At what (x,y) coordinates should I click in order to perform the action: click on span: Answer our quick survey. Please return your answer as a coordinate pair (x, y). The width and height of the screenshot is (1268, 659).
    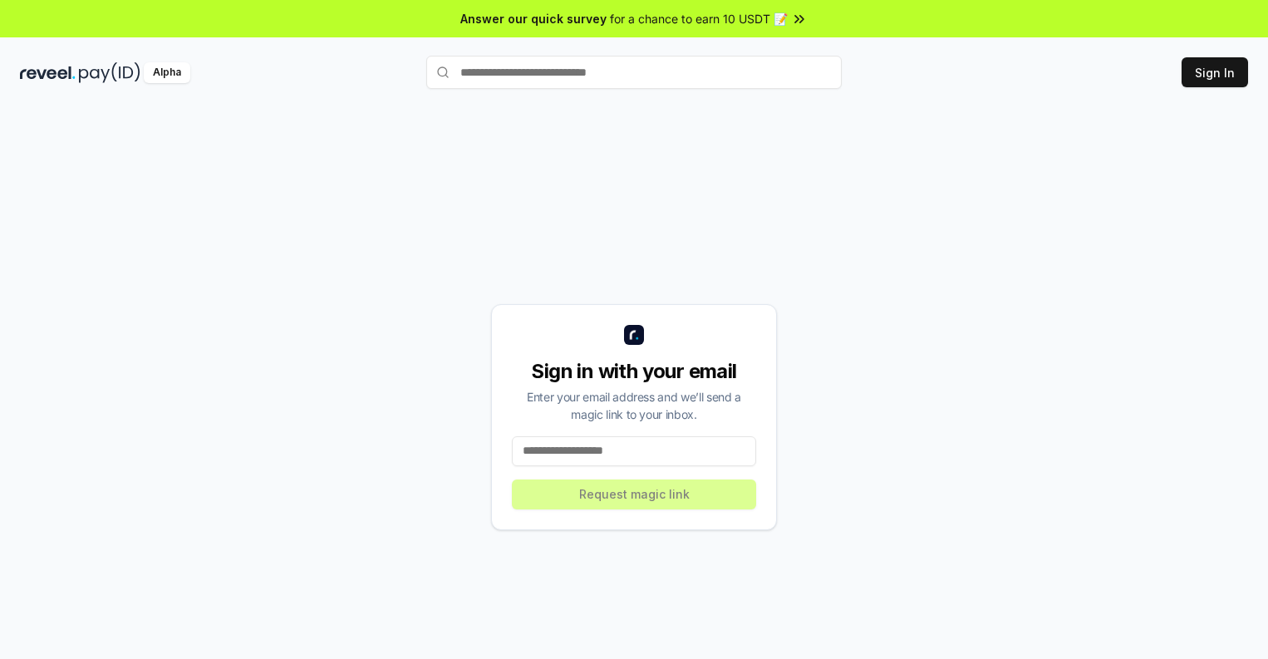
    Looking at the image, I should click on (533, 18).